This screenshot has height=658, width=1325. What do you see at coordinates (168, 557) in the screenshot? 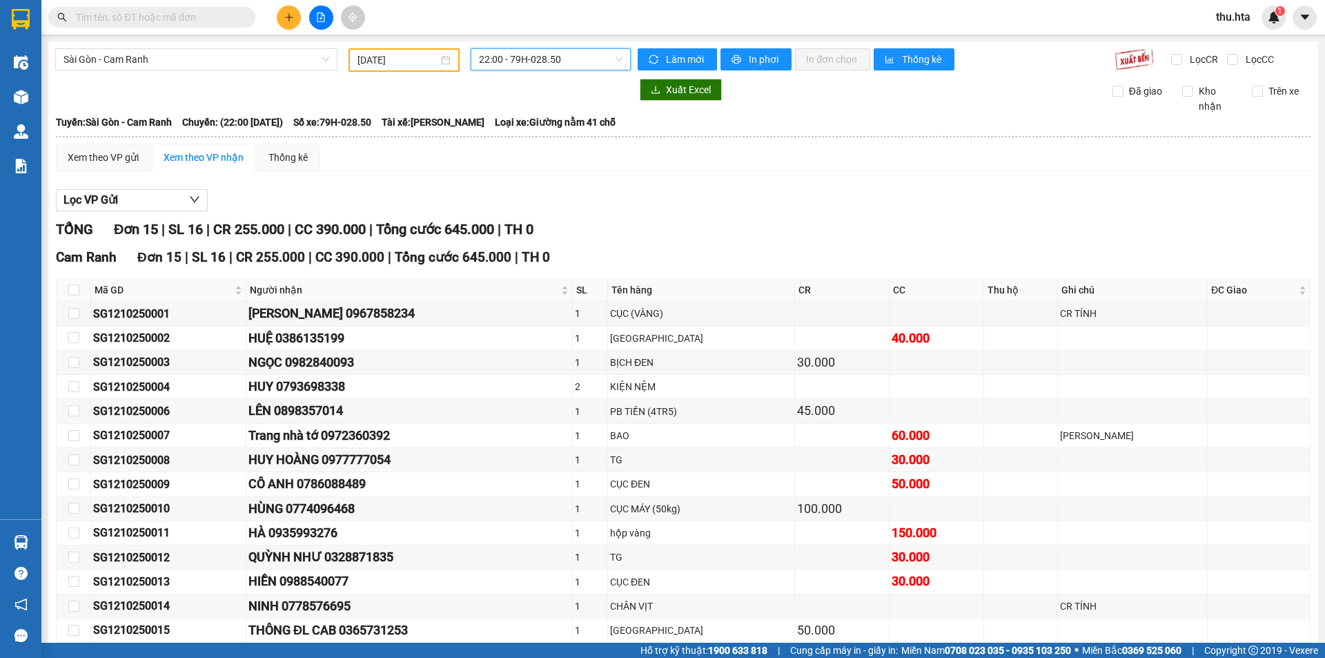
I see `div: SG1210250012` at bounding box center [168, 557].